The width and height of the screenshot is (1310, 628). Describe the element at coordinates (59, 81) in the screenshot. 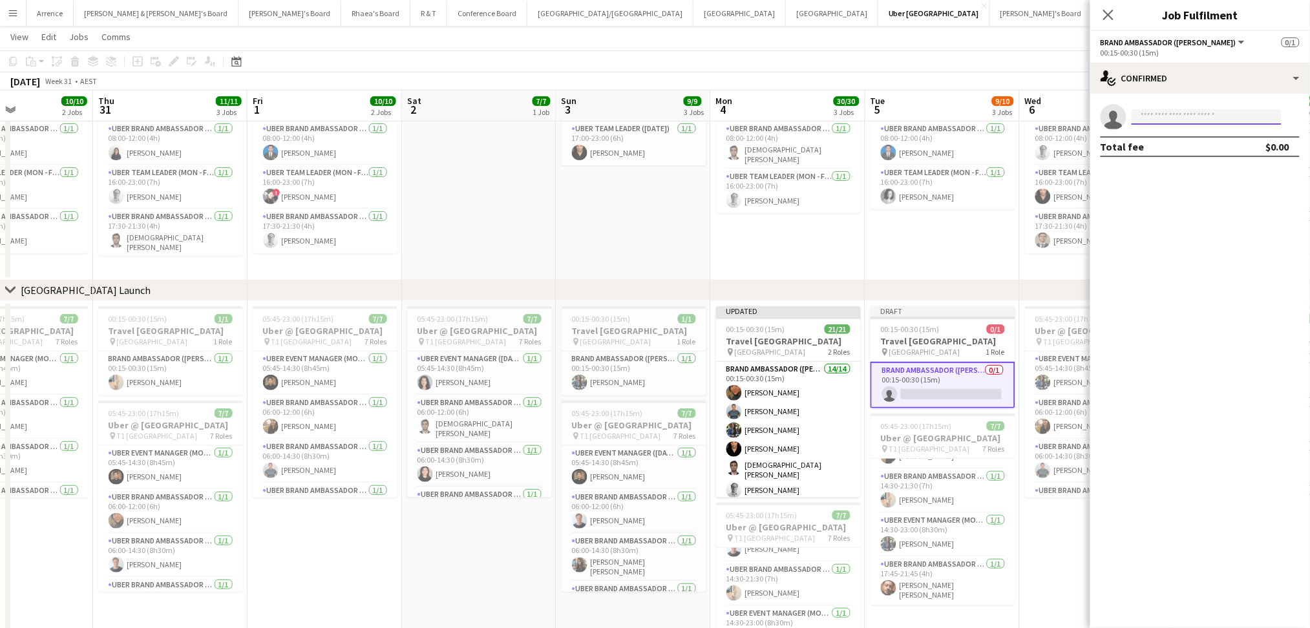

I see `span: Week 31` at that location.